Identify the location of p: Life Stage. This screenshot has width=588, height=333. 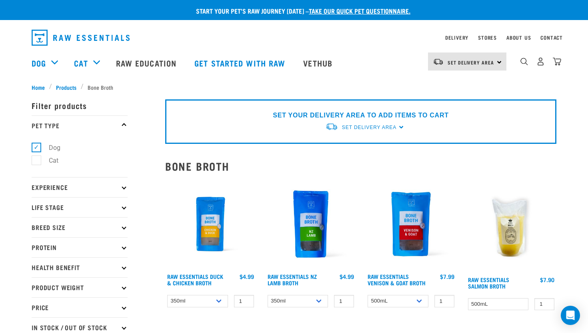
(80, 207).